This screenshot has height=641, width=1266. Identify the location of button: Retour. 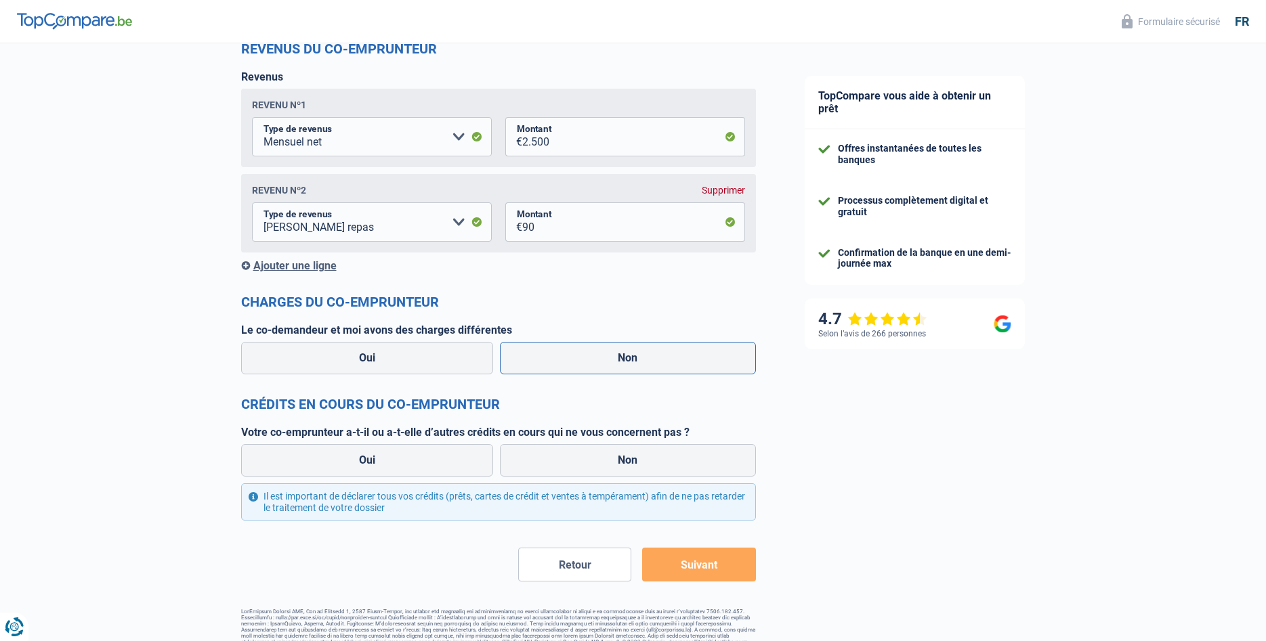
(574, 565).